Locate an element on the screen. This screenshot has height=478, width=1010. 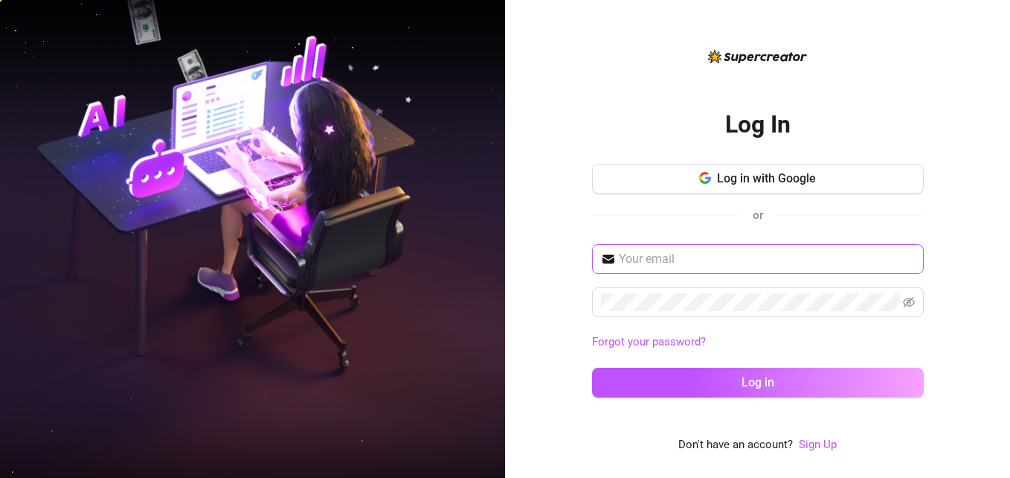
span: Log in is located at coordinates (758, 382).